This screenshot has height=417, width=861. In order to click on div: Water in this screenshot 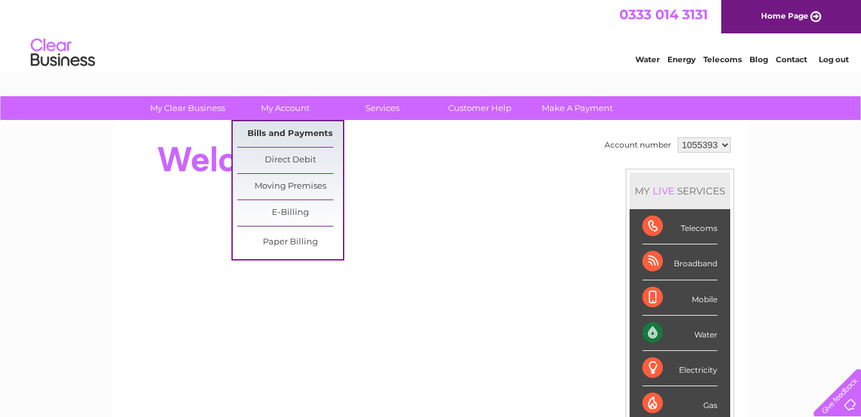, I will do `click(679, 333)`.